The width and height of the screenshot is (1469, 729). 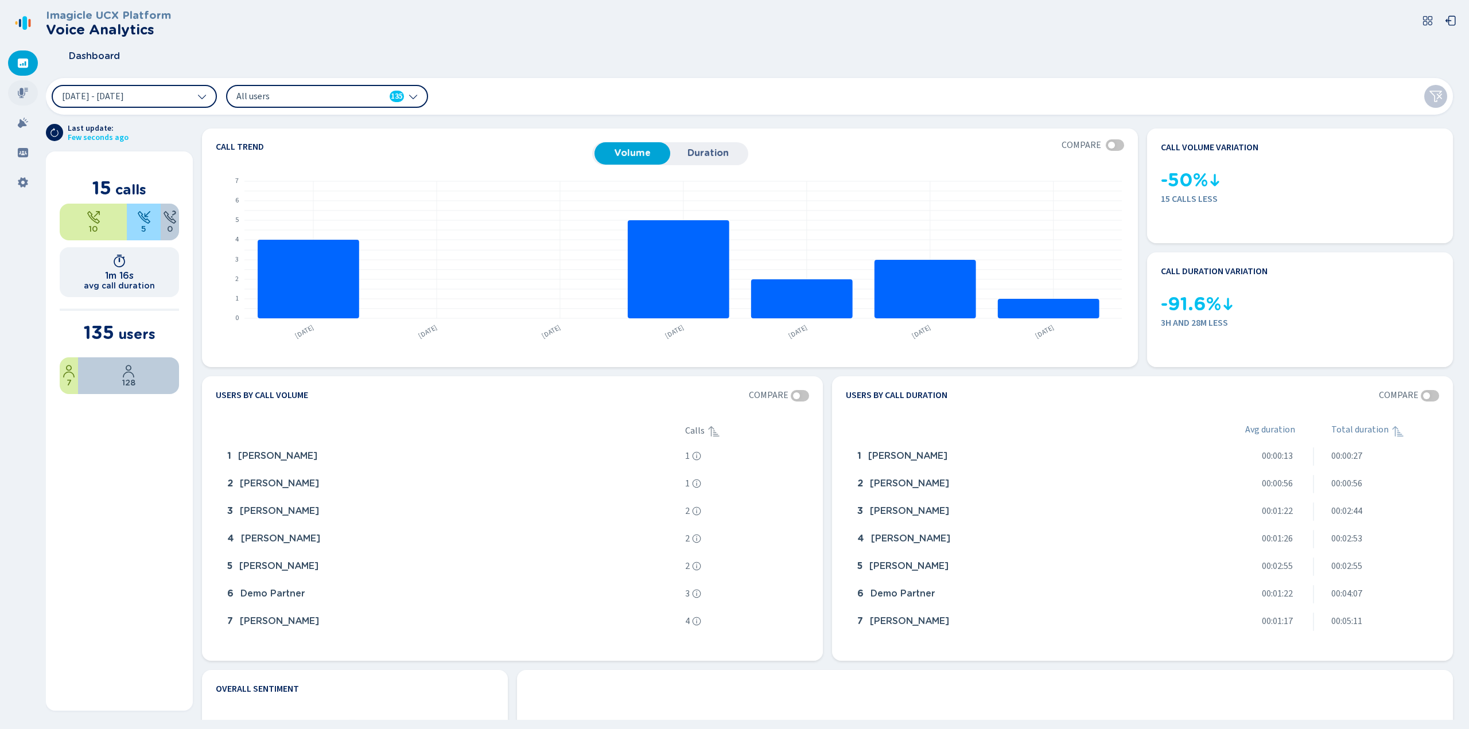 What do you see at coordinates (896, 396) in the screenshot?
I see `h4: Users by call duration` at bounding box center [896, 396].